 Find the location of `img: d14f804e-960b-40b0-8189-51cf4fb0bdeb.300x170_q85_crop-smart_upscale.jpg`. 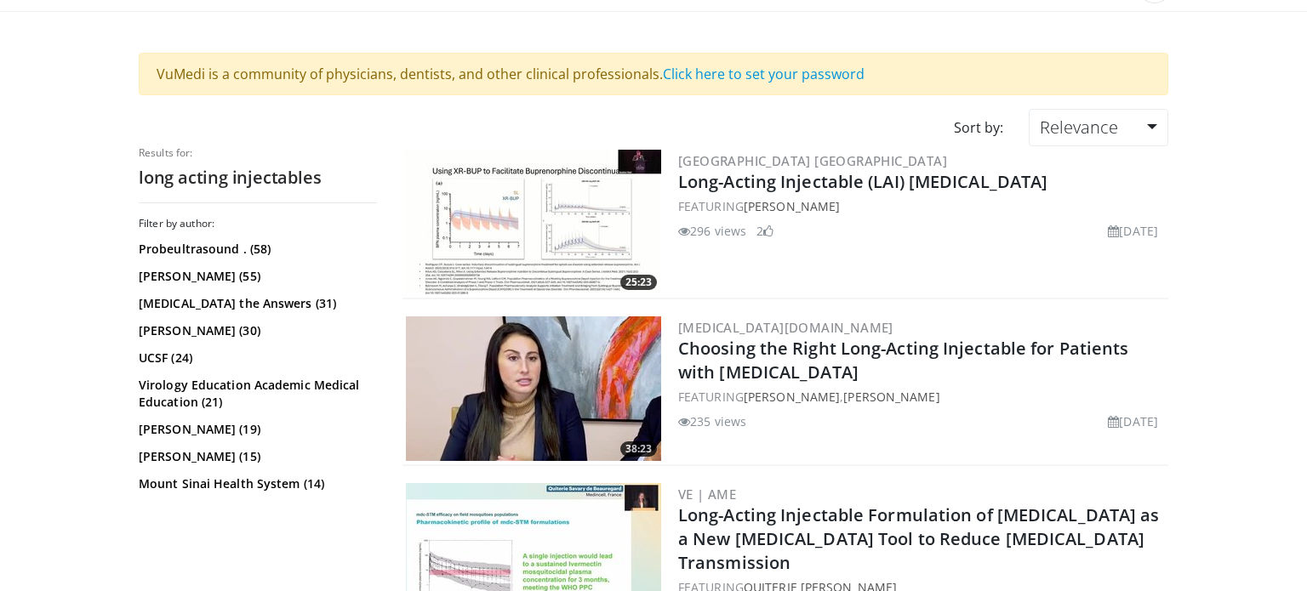

img: d14f804e-960b-40b0-8189-51cf4fb0bdeb.300x170_q85_crop-smart_upscale.jpg is located at coordinates (533, 389).